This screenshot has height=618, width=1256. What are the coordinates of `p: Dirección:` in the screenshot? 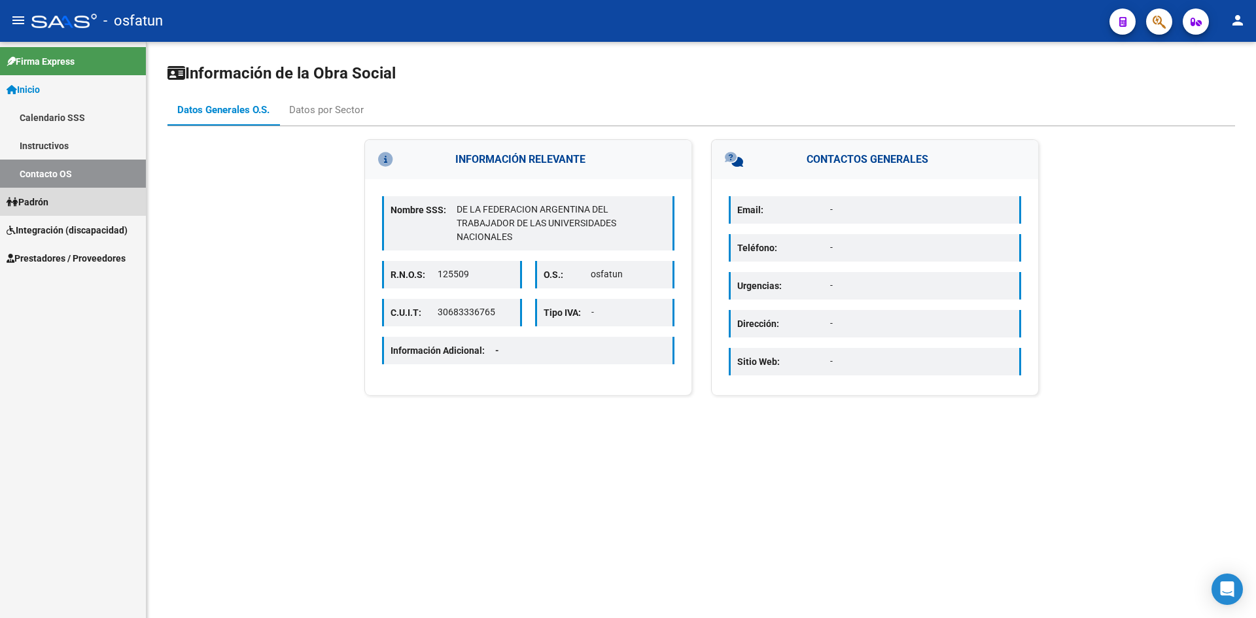 It's located at (784, 324).